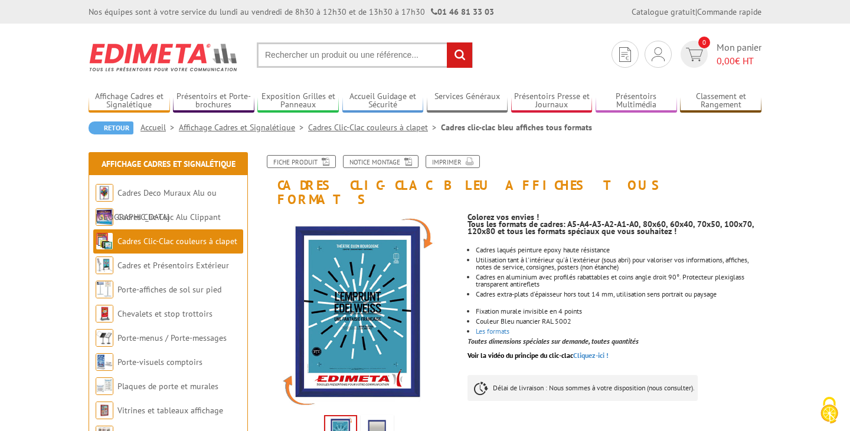  I want to click on li: Utilisation tant à l'intérieur qu'à l'extérieur (sous abri) pour valoriser vos informations, affi..., so click(619, 264).